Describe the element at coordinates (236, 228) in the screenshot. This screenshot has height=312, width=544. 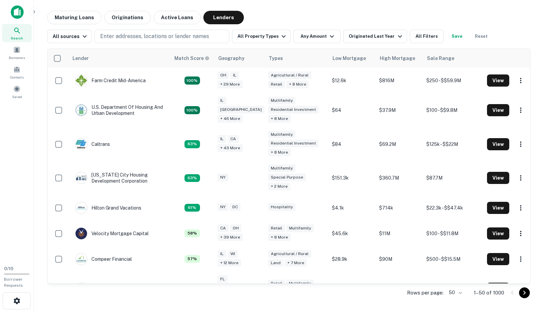
I see `div: OH` at that location.